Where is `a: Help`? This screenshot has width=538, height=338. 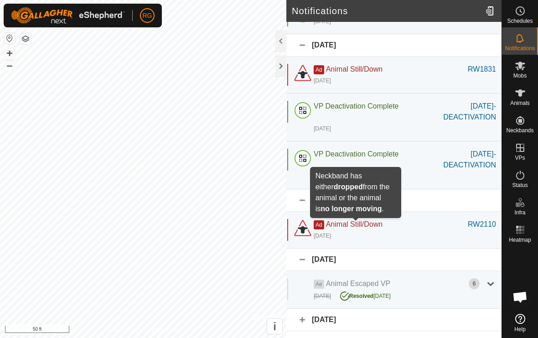 a: Help is located at coordinates (520, 323).